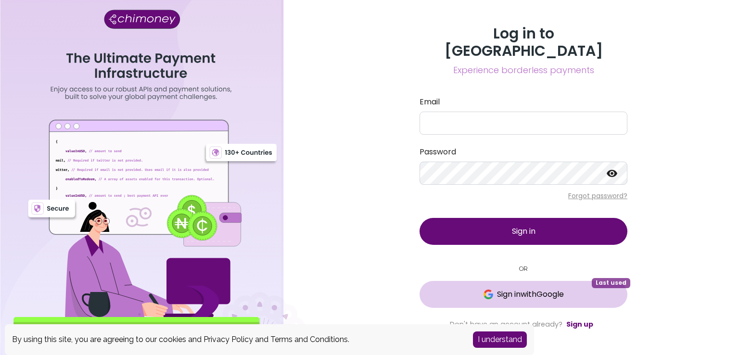 The height and width of the screenshot is (355, 739). What do you see at coordinates (488, 294) in the screenshot?
I see `img: Google` at bounding box center [488, 294].